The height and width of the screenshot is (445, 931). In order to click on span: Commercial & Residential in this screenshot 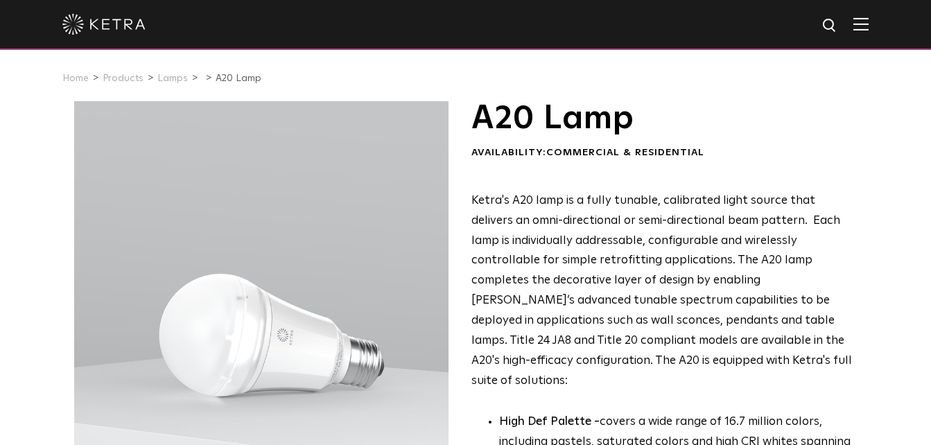, I will do `click(625, 153)`.